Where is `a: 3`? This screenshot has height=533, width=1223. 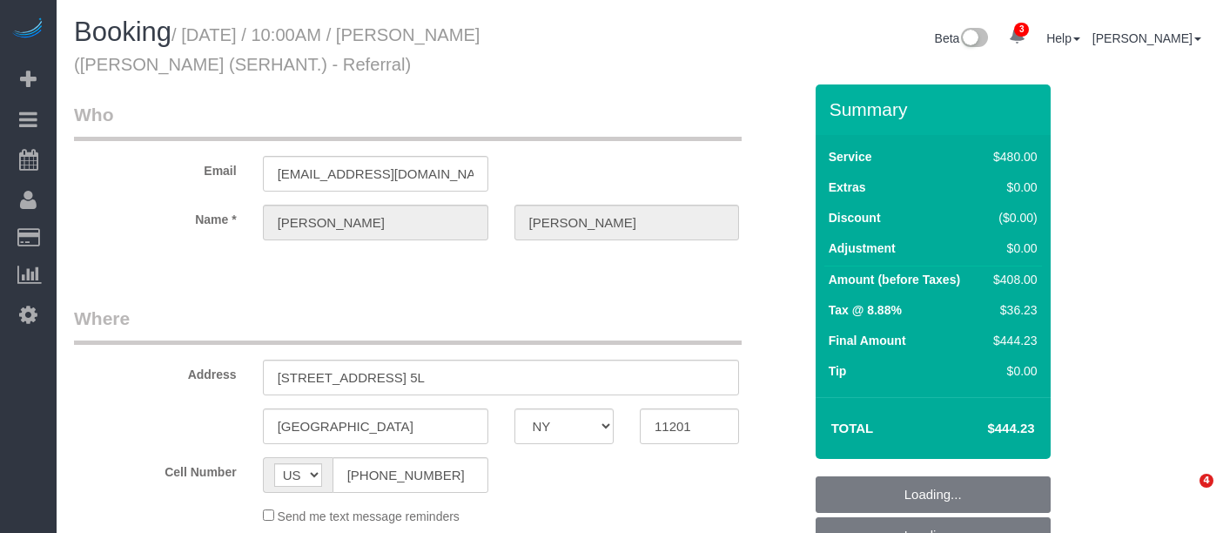 a: 3 is located at coordinates (1017, 37).